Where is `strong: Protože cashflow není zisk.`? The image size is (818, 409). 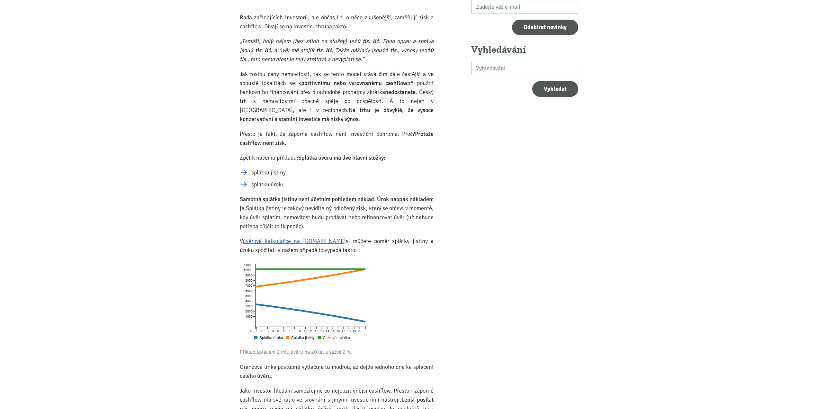 strong: Protože cashflow není zisk. is located at coordinates (337, 138).